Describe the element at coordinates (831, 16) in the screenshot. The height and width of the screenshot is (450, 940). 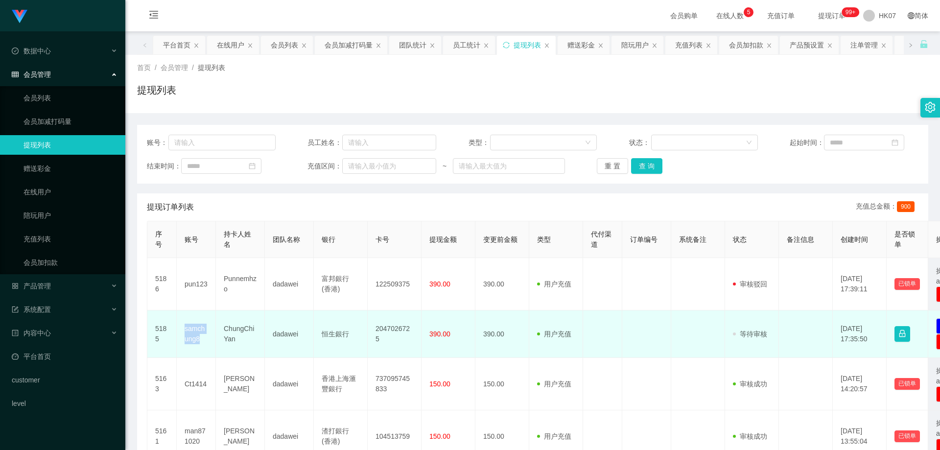
I see `span: 提现订单` at that location.